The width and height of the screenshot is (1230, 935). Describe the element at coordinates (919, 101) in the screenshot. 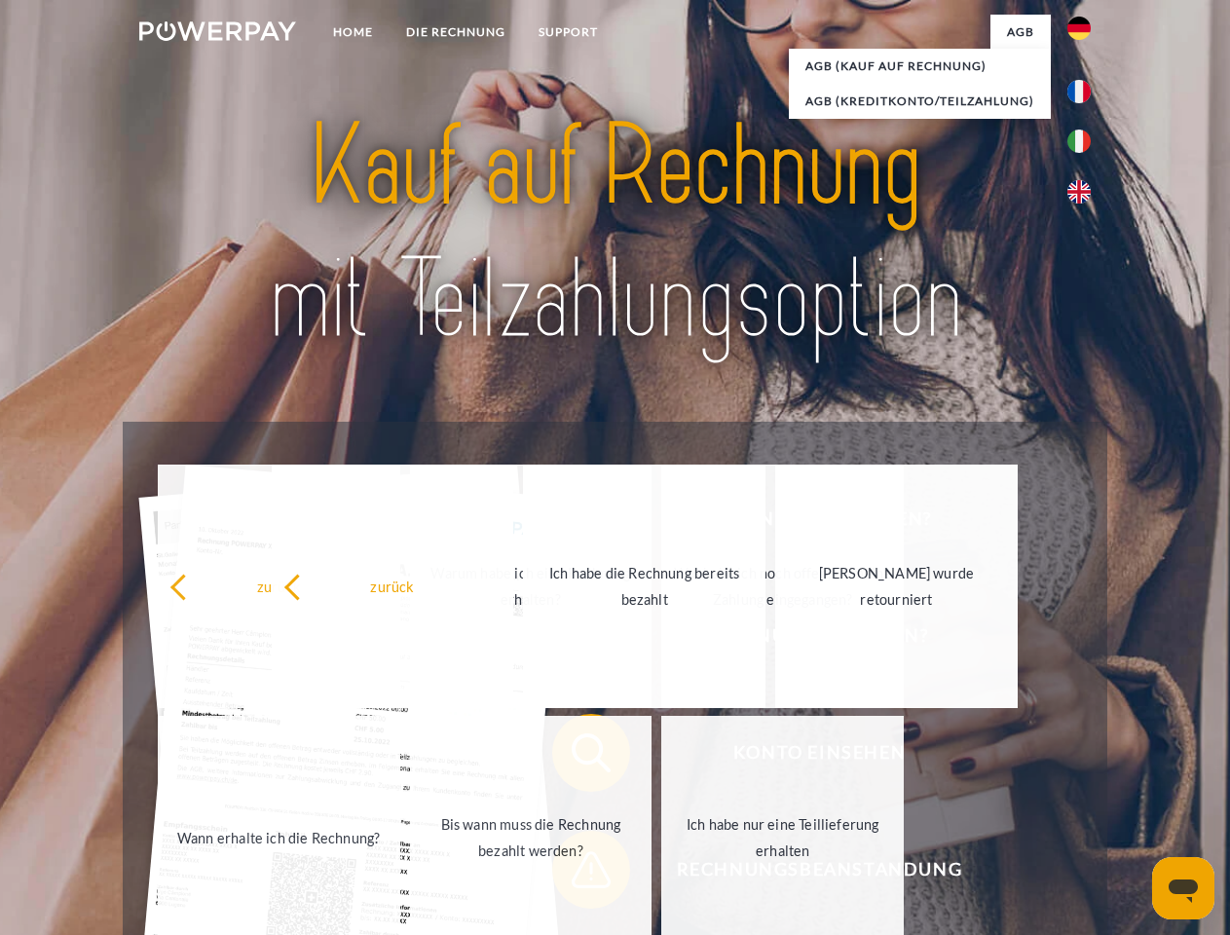

I see `a: AGB (Kreditkonto/Teilzahlung)` at that location.